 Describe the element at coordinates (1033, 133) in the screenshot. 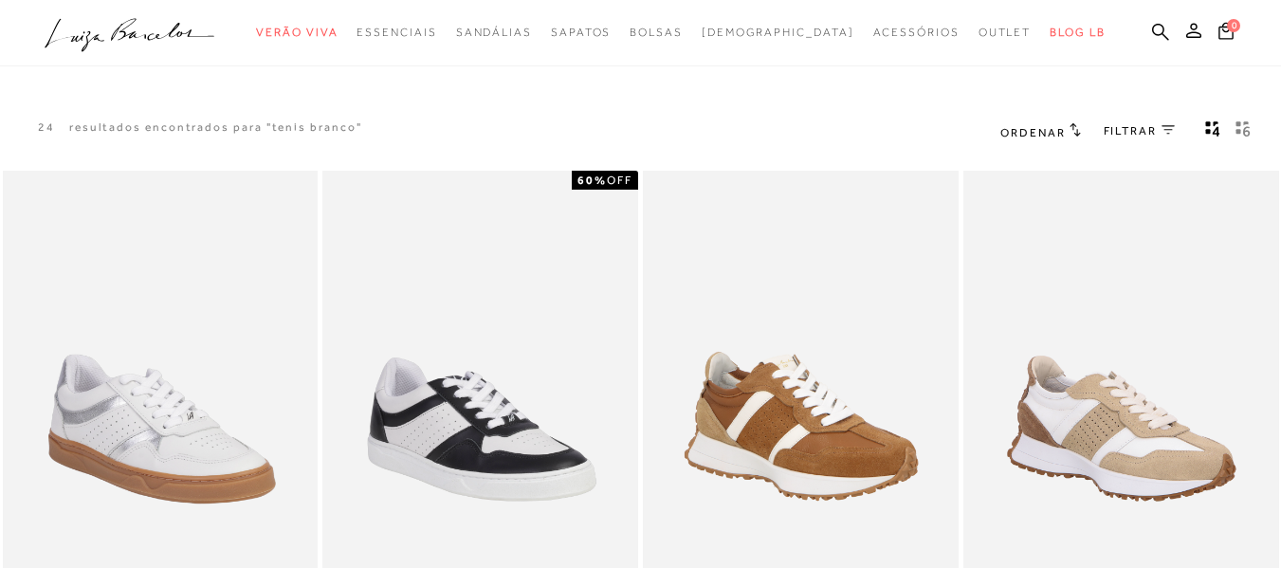

I see `span: Ordenar` at that location.